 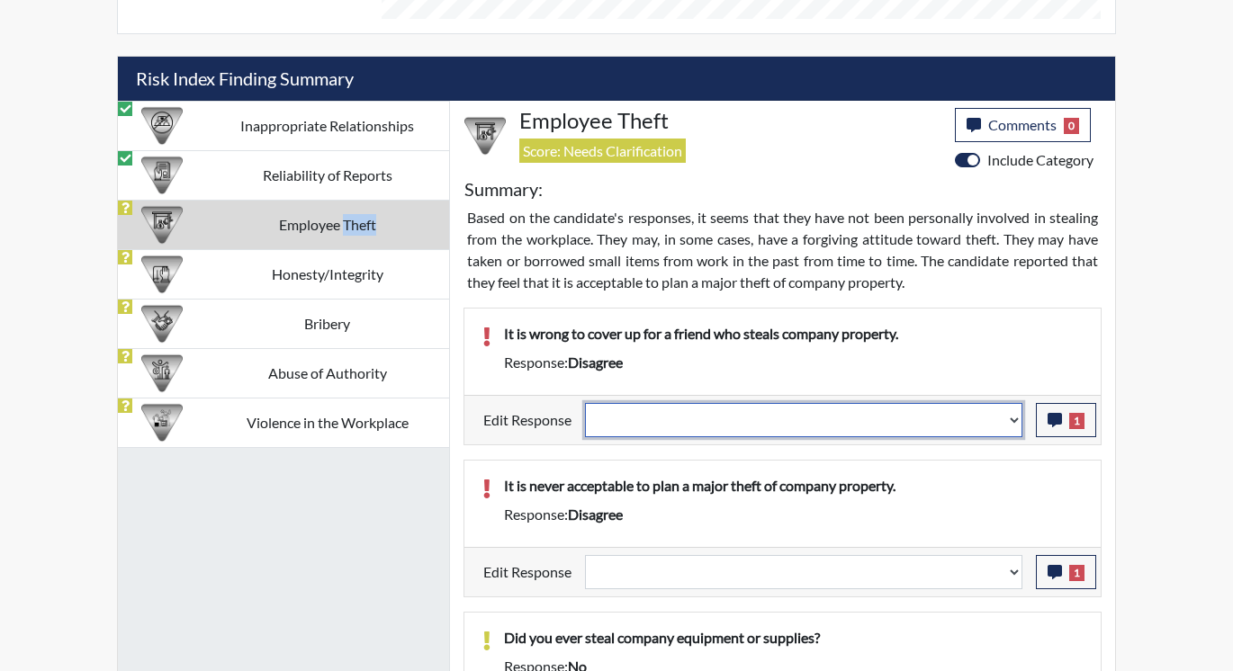 What do you see at coordinates (1022, 125) in the screenshot?
I see `button: Comments0` at bounding box center [1022, 125].